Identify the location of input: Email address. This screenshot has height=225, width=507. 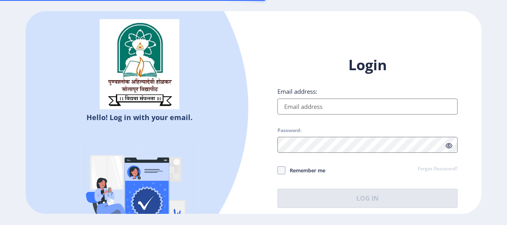
(367, 106).